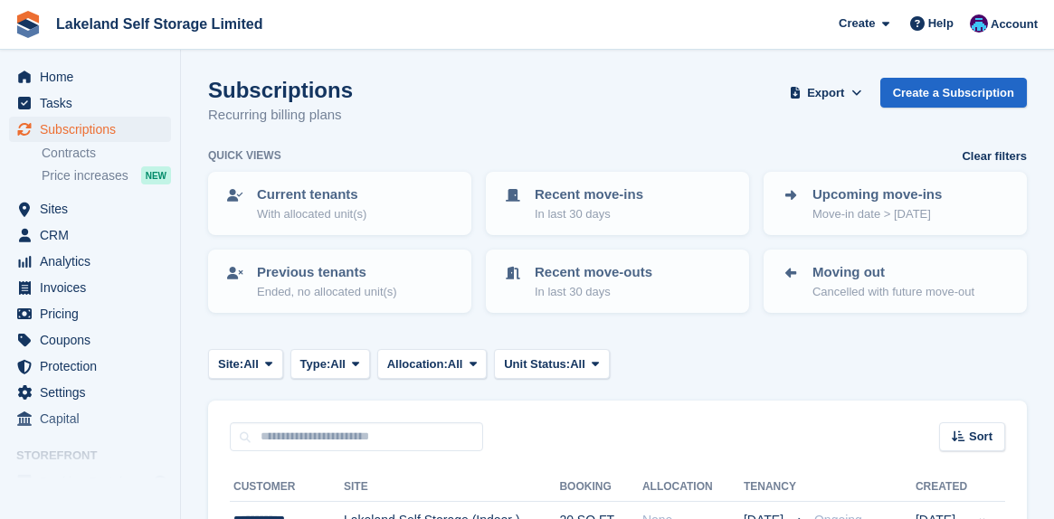 The width and height of the screenshot is (1054, 519). Describe the element at coordinates (980, 437) in the screenshot. I see `span: Sort` at that location.